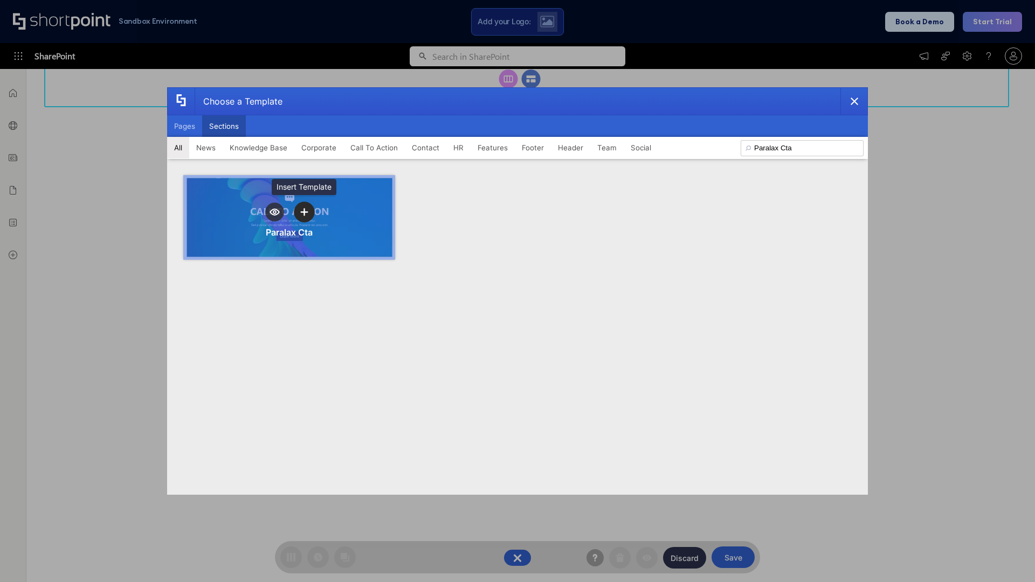  Describe the element at coordinates (802, 148) in the screenshot. I see `input: Search` at that location.